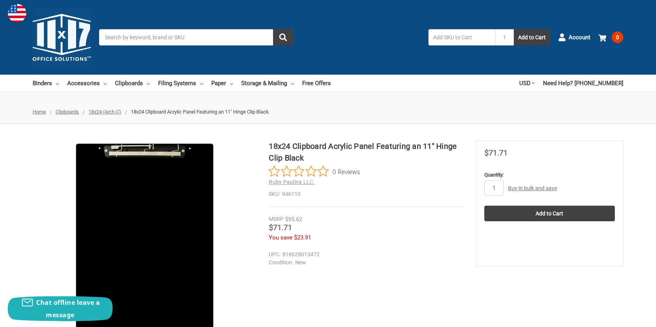 This screenshot has height=327, width=656. Describe the element at coordinates (105, 111) in the screenshot. I see `a: 18x24 (Arch-C)` at that location.